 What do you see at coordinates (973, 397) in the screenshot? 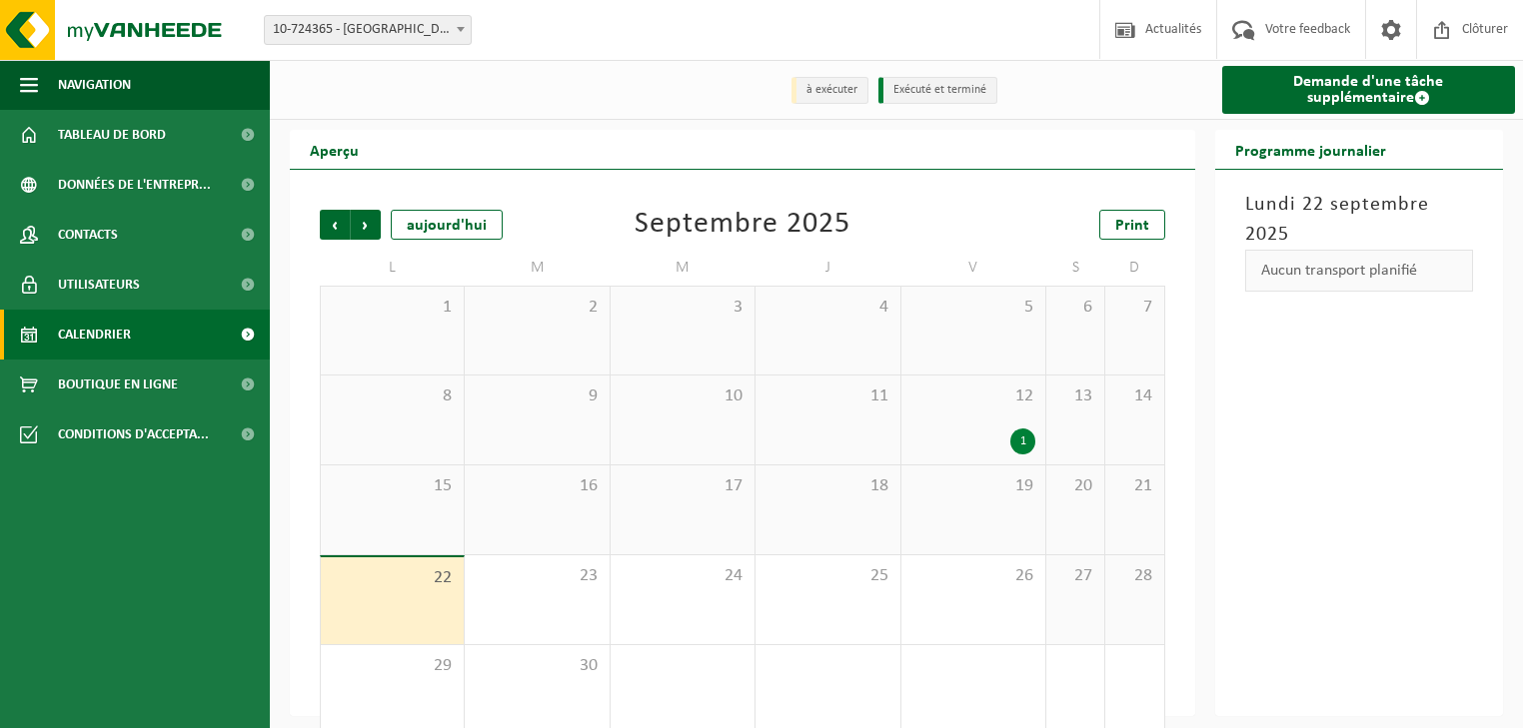
I see `span: 12` at bounding box center [973, 397].